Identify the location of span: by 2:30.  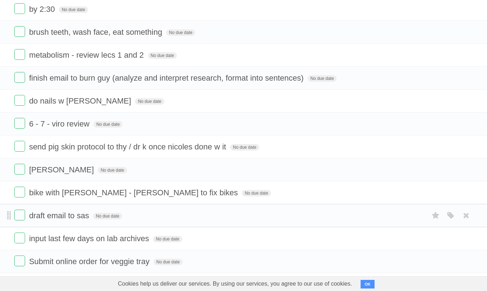
(43, 9).